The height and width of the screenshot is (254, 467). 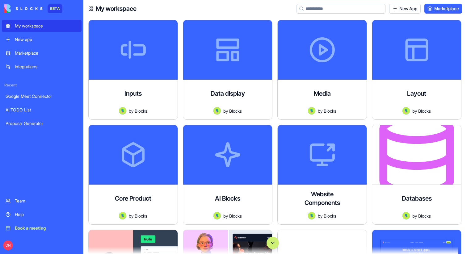 I want to click on div: Integrations, so click(x=46, y=67).